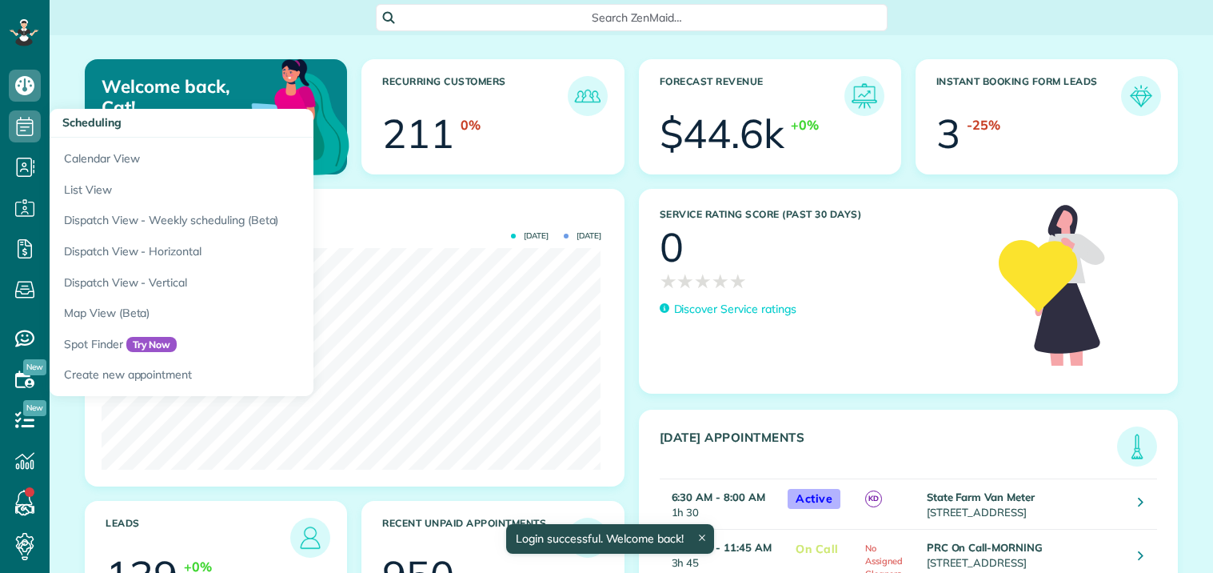  Describe the element at coordinates (804, 125) in the screenshot. I see `div: +0%` at that location.